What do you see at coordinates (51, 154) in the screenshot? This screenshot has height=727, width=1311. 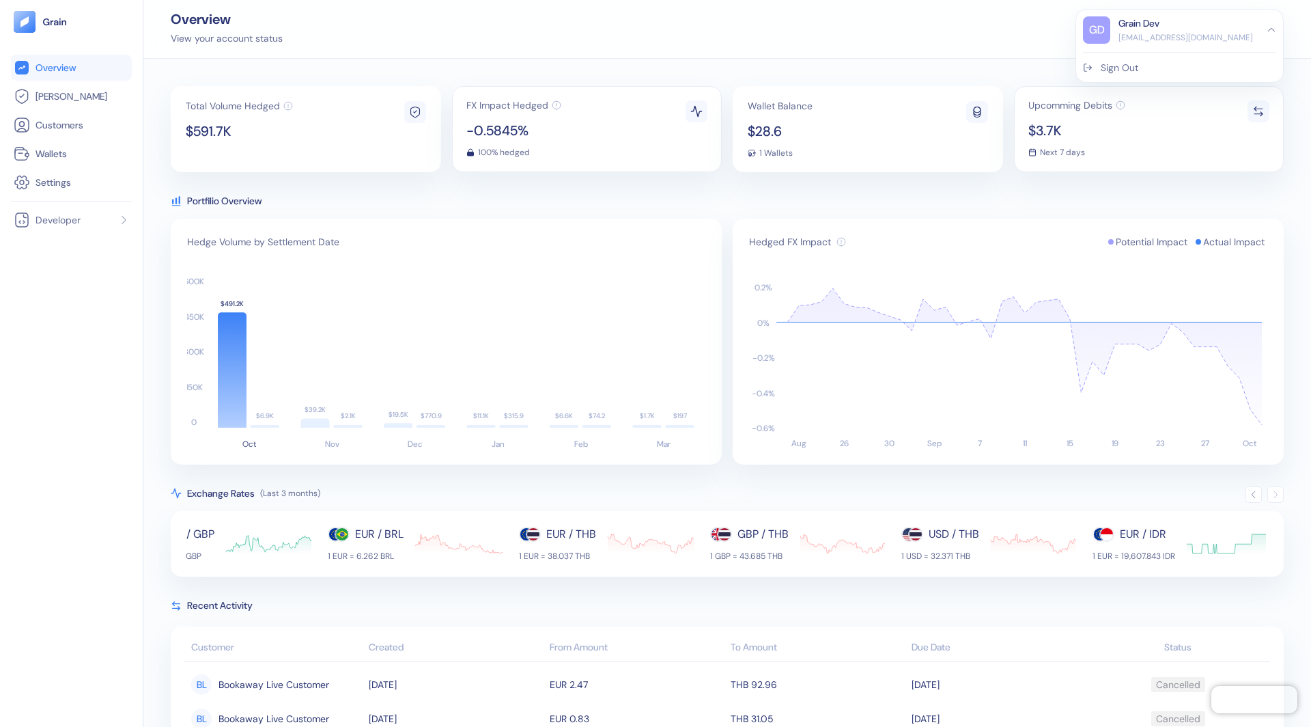 I see `span: Wallets` at bounding box center [51, 154].